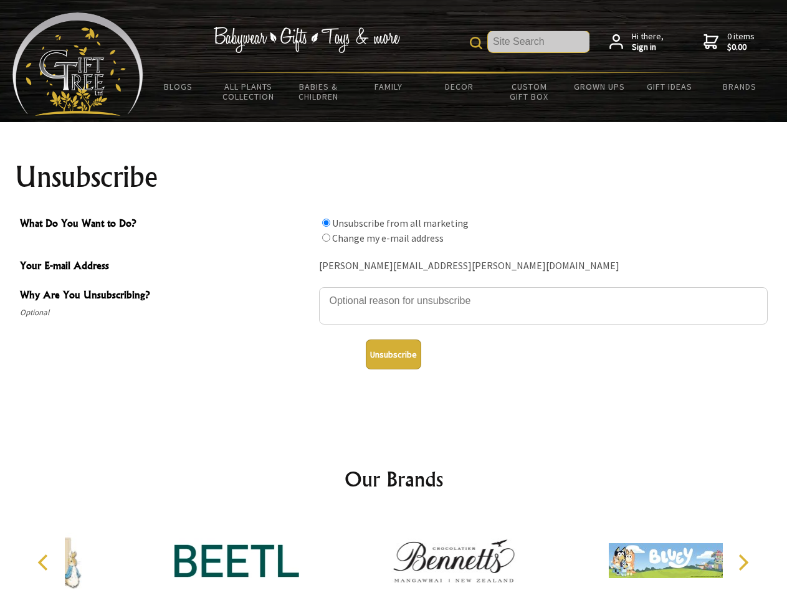  Describe the element at coordinates (318, 92) in the screenshot. I see `a: Babies & Children` at that location.